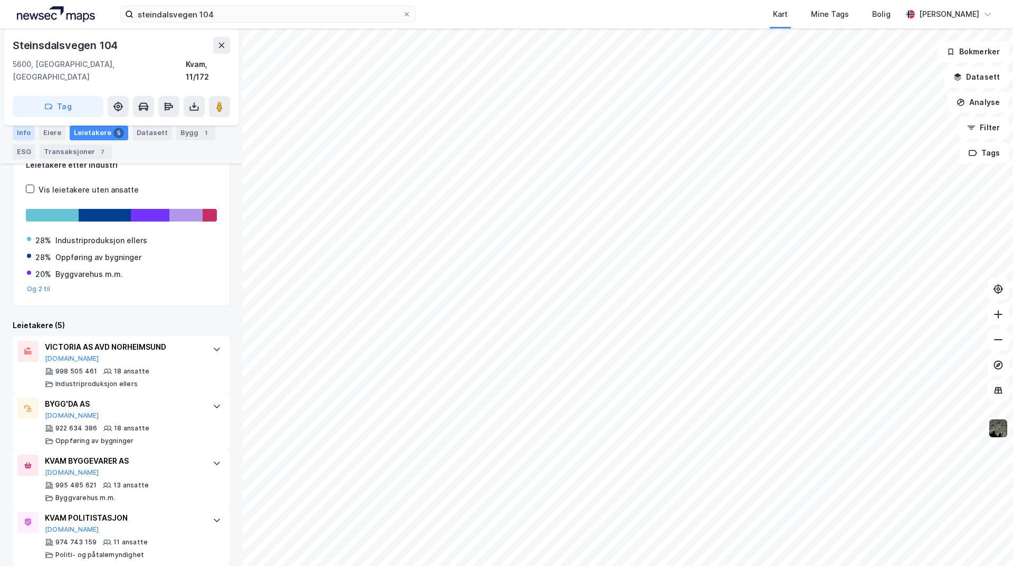 This screenshot has height=566, width=1013. I want to click on div: 922 634 386, so click(76, 429).